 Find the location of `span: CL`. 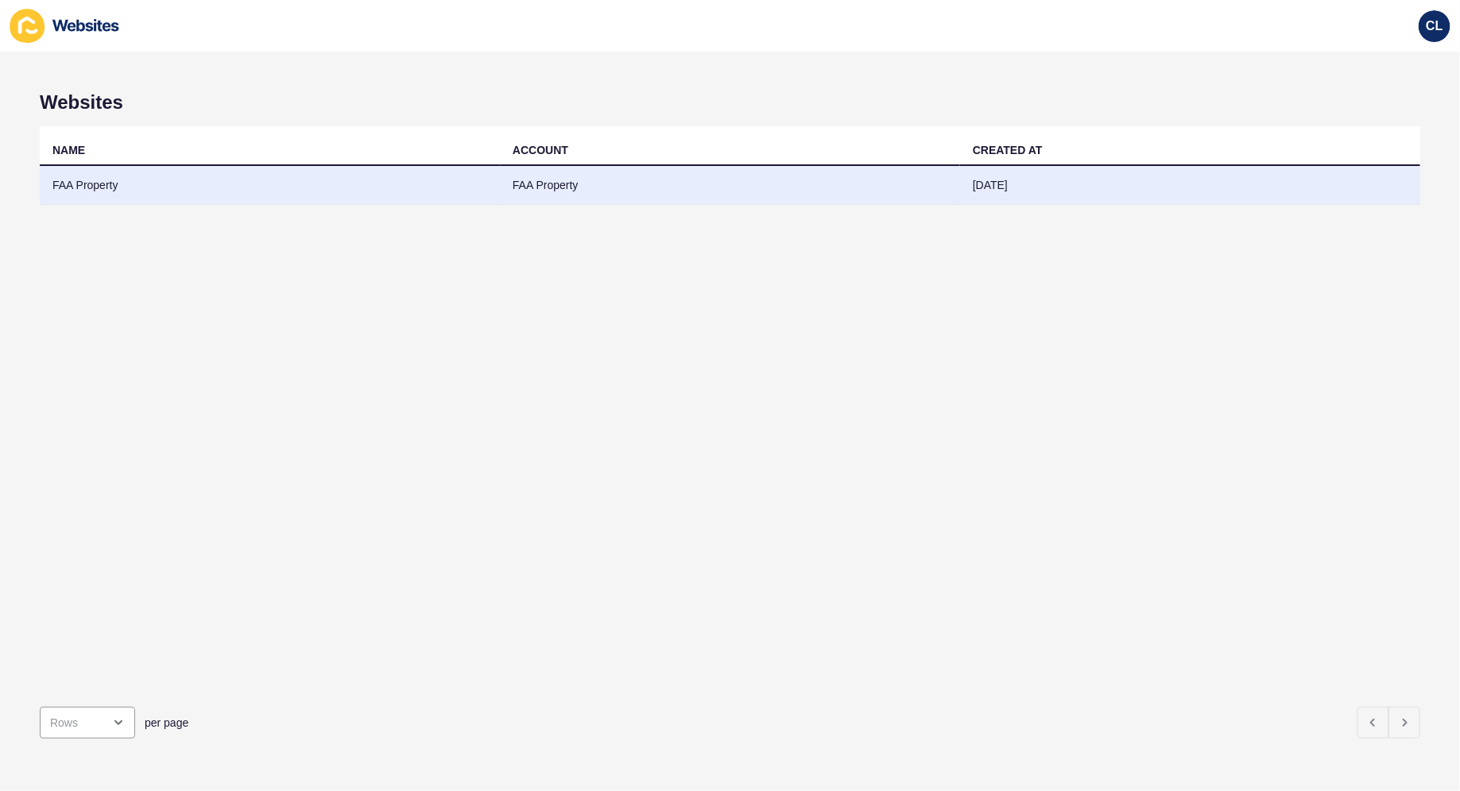

span: CL is located at coordinates (1434, 26).